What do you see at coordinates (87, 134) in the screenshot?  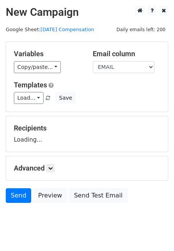 I see `div: Loading...` at bounding box center [87, 134].